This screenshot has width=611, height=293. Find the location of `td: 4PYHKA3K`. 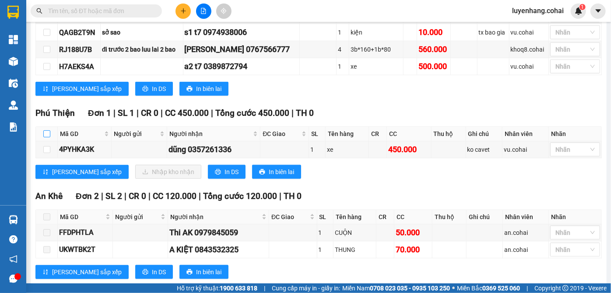

td: 4PYHKA3K is located at coordinates (84, 150).